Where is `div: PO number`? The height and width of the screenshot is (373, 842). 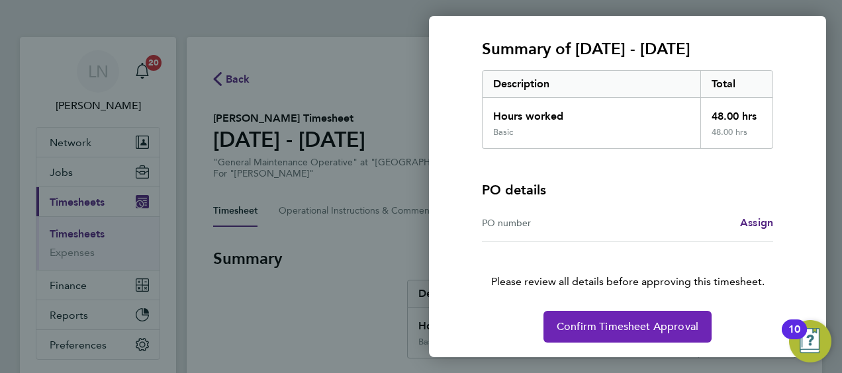 div: PO number is located at coordinates (554, 223).